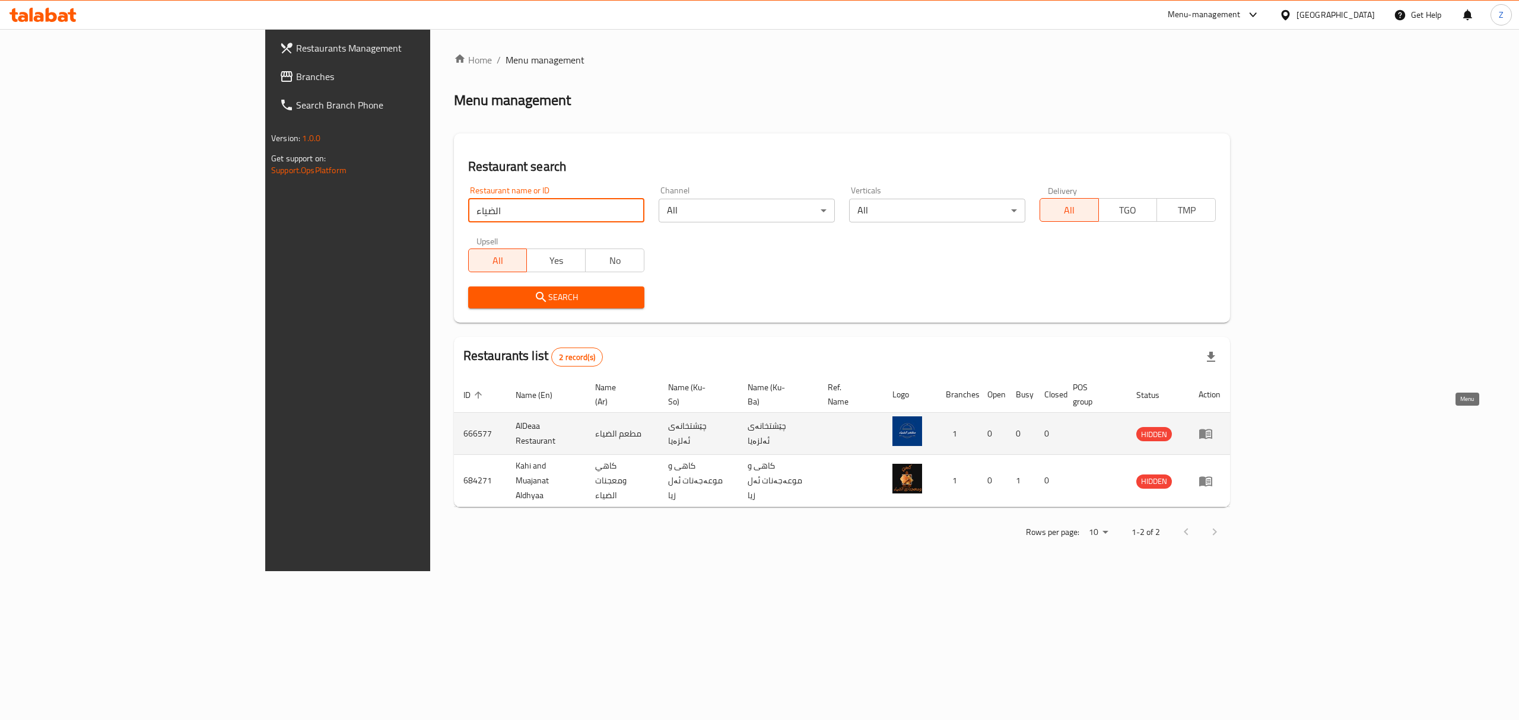 The height and width of the screenshot is (720, 1519). What do you see at coordinates (546, 434) in the screenshot?
I see `td: AlDeaa Restaurant` at bounding box center [546, 434].